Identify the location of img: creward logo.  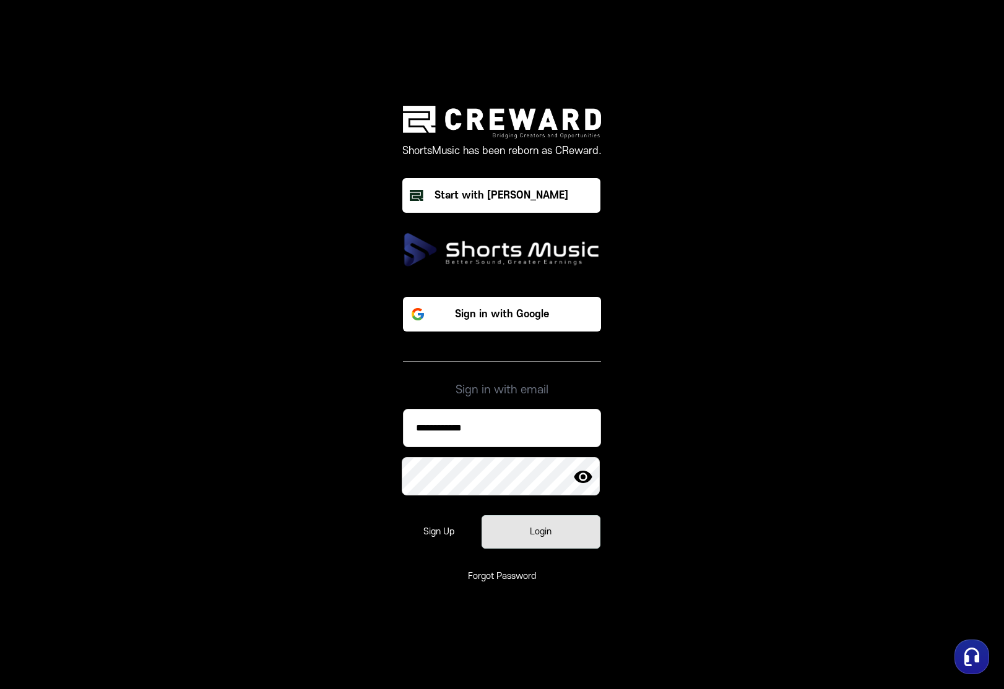
(502, 122).